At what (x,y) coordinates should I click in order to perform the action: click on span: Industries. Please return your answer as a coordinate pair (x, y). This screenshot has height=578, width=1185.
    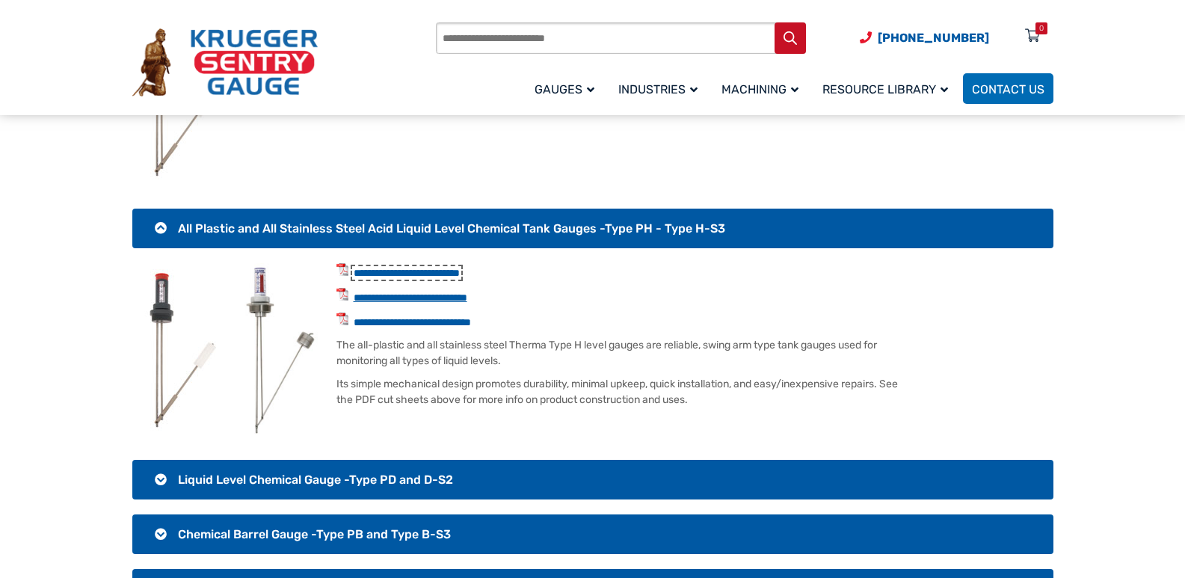
    Looking at the image, I should click on (658, 89).